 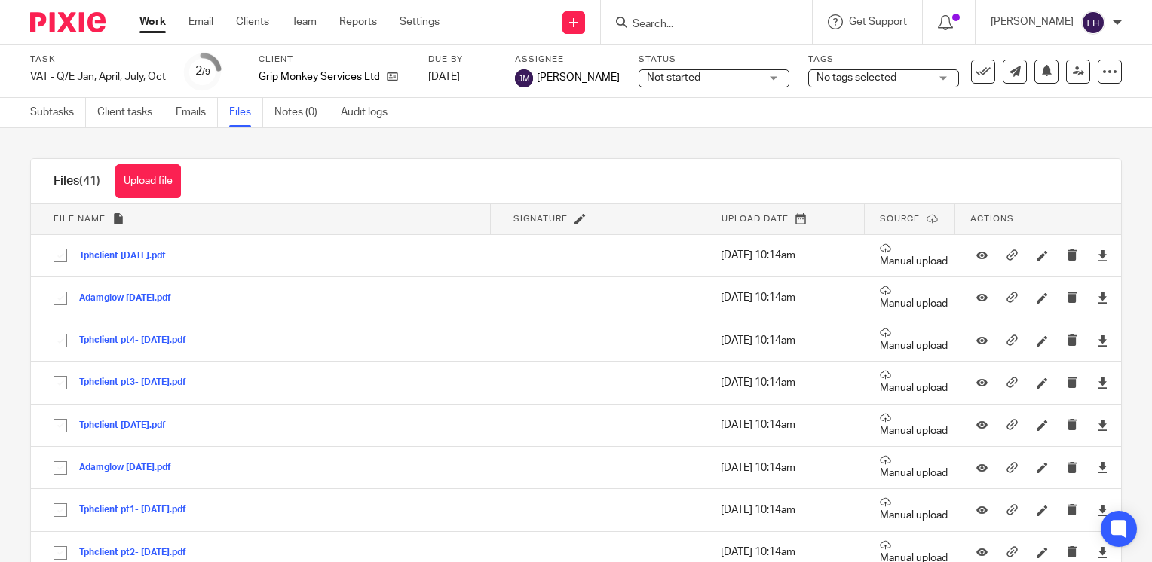 What do you see at coordinates (462, 60) in the screenshot?
I see `label: Due by` at bounding box center [462, 60].